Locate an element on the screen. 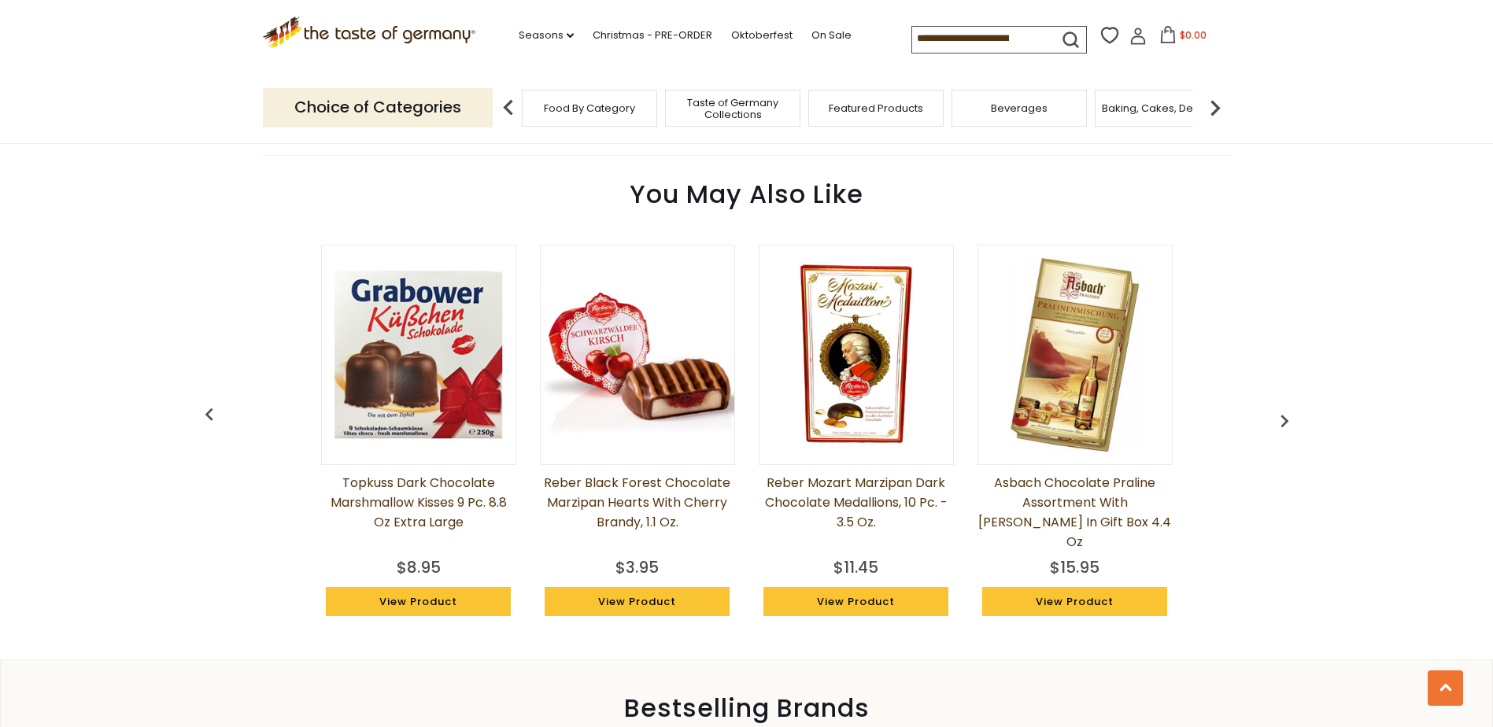 Image resolution: width=1493 pixels, height=727 pixels. div: $11.45 is located at coordinates (855, 567).